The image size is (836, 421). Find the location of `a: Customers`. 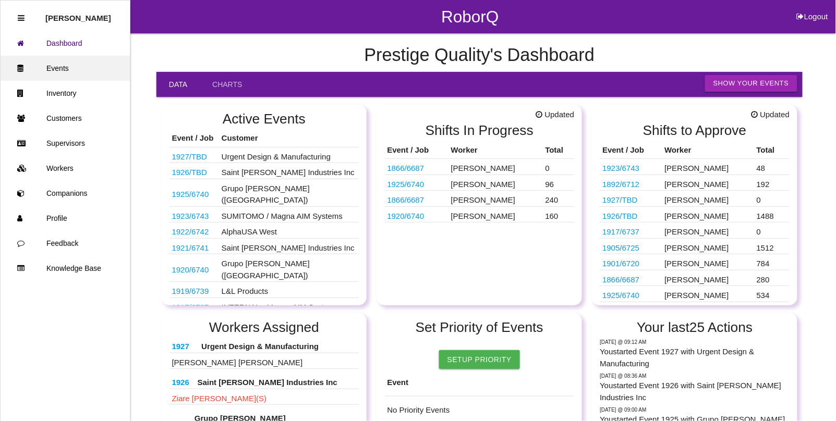

a: Customers is located at coordinates (65, 118).